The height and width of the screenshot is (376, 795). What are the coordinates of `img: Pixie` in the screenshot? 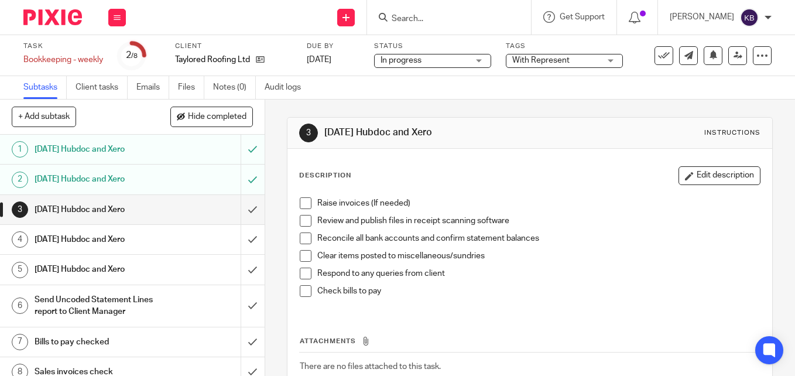 It's located at (53, 17).